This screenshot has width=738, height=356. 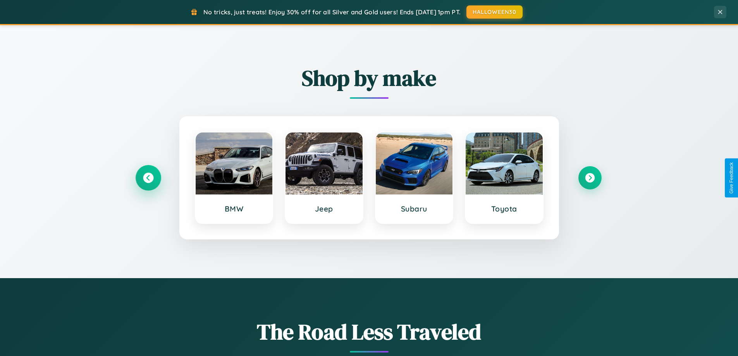 I want to click on div: Give Feedback, so click(x=731, y=178).